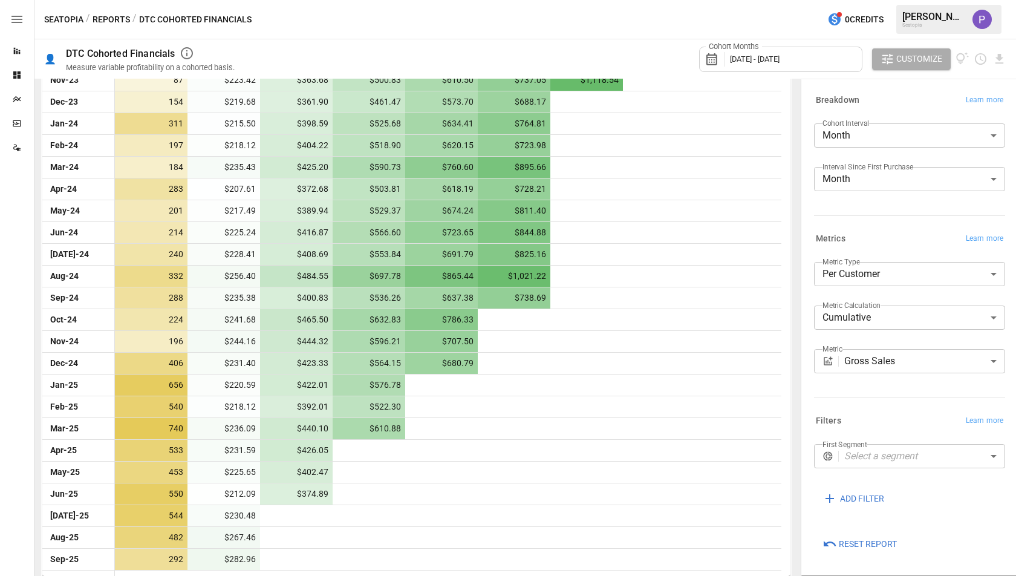  I want to click on span: $225.65, so click(226, 472).